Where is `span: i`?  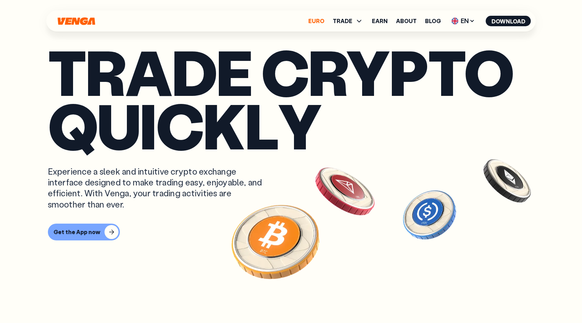 span: i is located at coordinates (148, 125).